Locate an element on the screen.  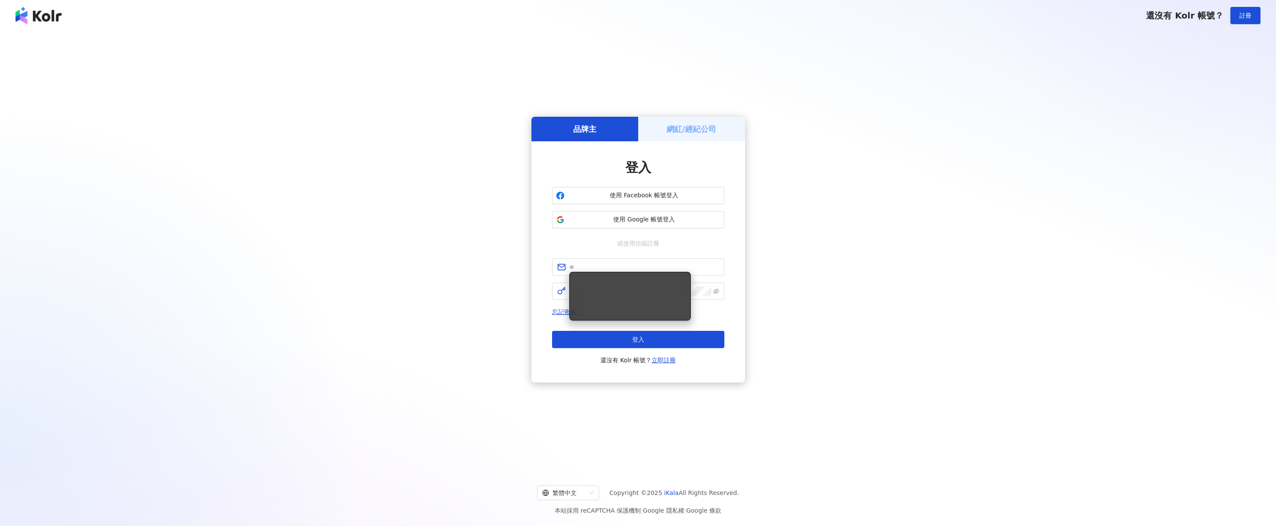
button: 登入 is located at coordinates (638, 339).